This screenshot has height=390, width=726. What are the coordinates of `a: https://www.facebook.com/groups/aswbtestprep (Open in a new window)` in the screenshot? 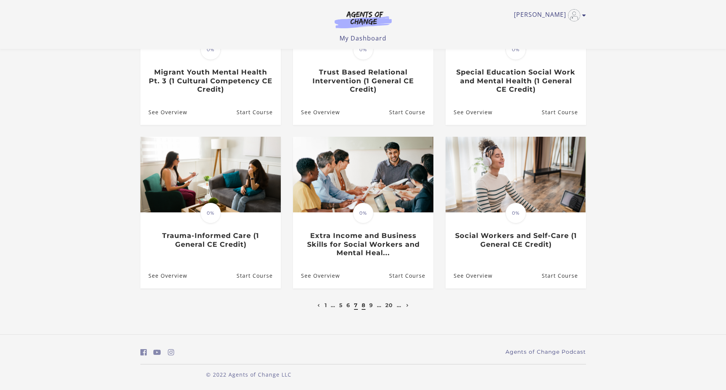 It's located at (143, 352).